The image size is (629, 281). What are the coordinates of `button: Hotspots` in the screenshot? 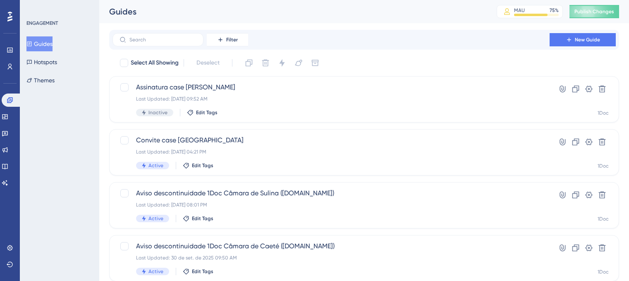 It's located at (42, 62).